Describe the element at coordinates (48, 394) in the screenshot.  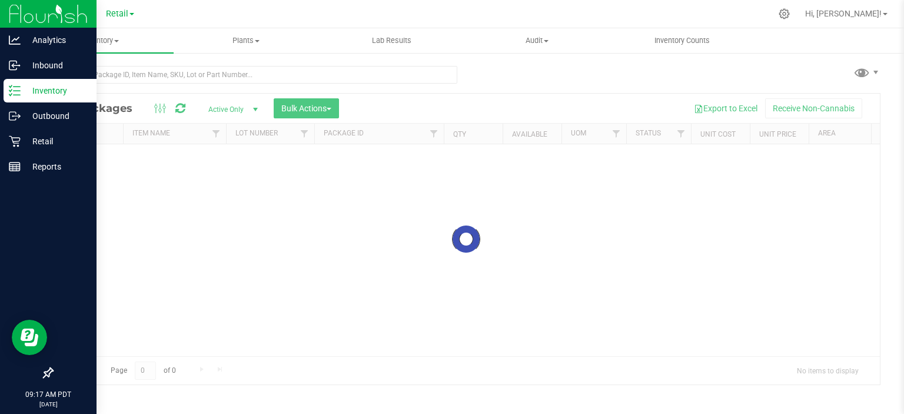
I see `p: 09:17 AM PDT` at that location.